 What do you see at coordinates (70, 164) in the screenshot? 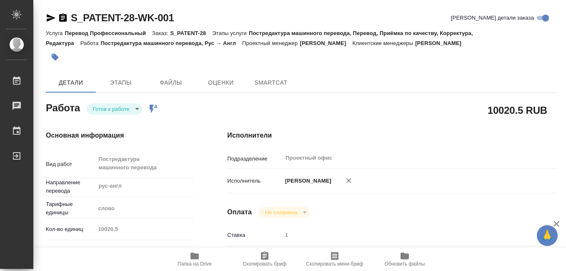
I see `p: Вид работ` at bounding box center [70, 164].